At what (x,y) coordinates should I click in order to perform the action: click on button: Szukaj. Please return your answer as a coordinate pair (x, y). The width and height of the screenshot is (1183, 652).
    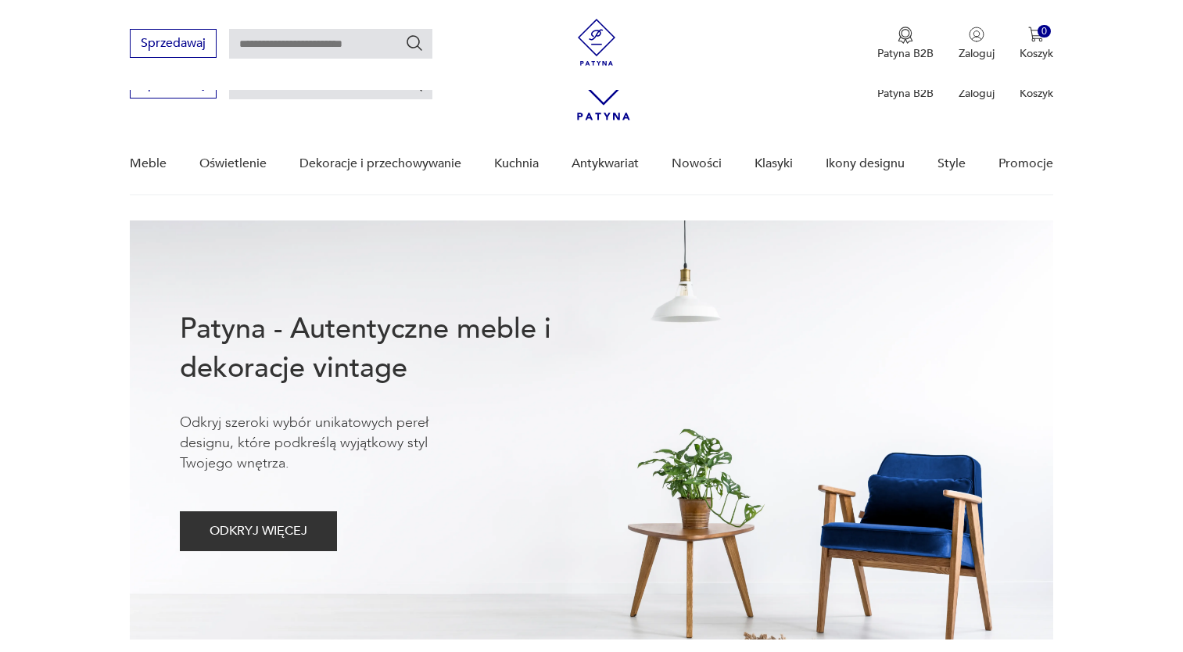
    Looking at the image, I should click on (414, 43).